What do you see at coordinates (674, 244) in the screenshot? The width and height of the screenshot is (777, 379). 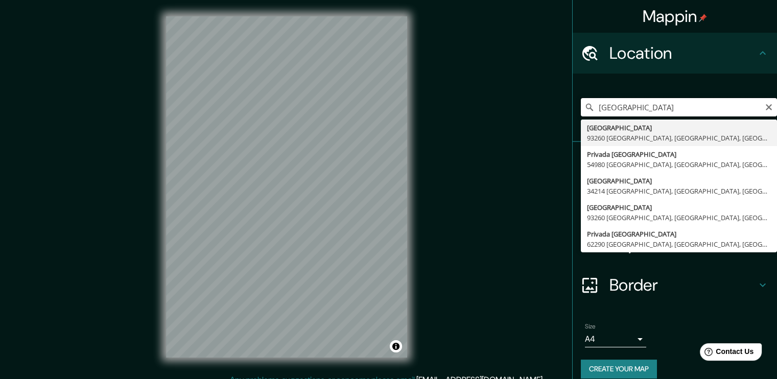 I see `div: Layout` at bounding box center [674, 244].